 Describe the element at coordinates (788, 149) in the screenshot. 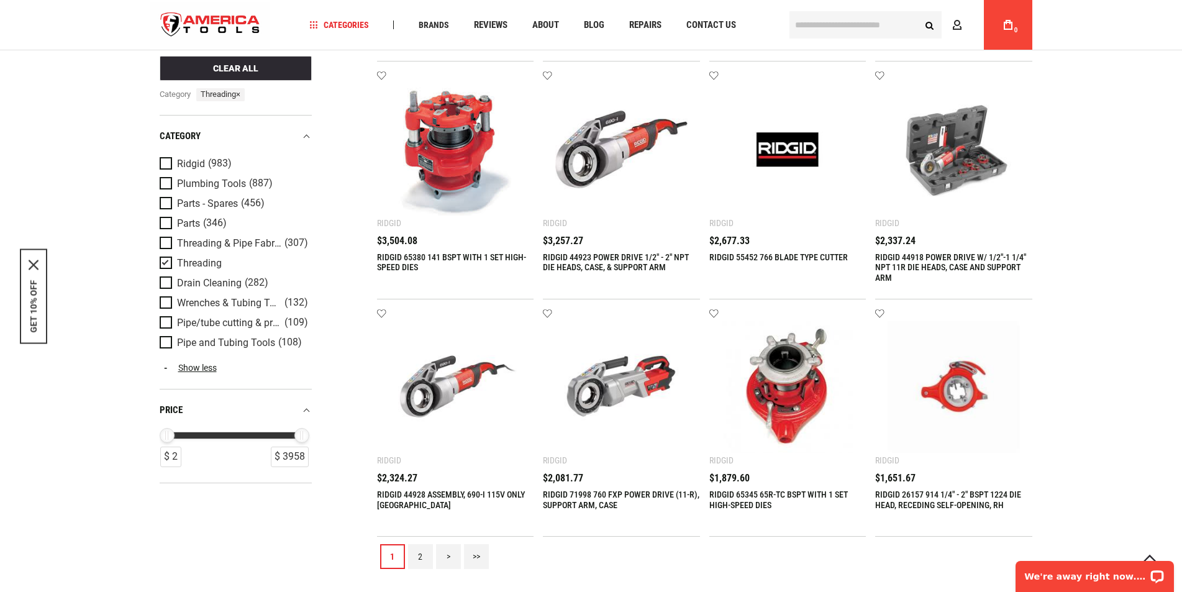

I see `img: RIDGID 55452 766 BLADE TYPE CUTTER` at that location.